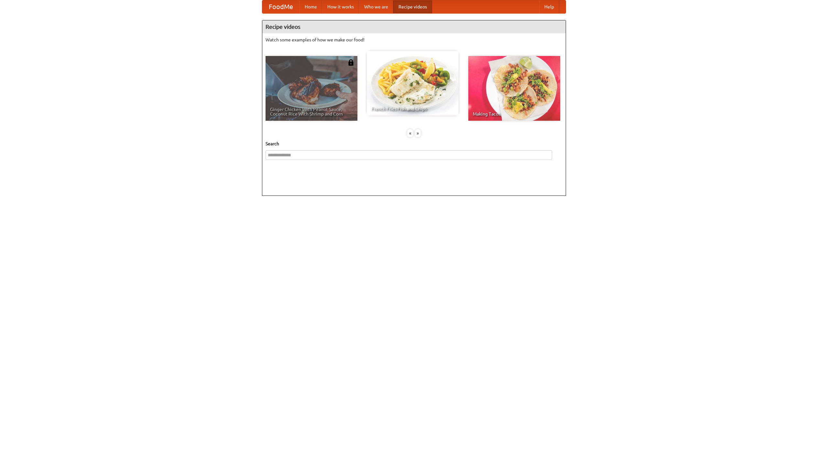 The image size is (828, 458). Describe the element at coordinates (281, 7) in the screenshot. I see `a: FoodMe` at that location.